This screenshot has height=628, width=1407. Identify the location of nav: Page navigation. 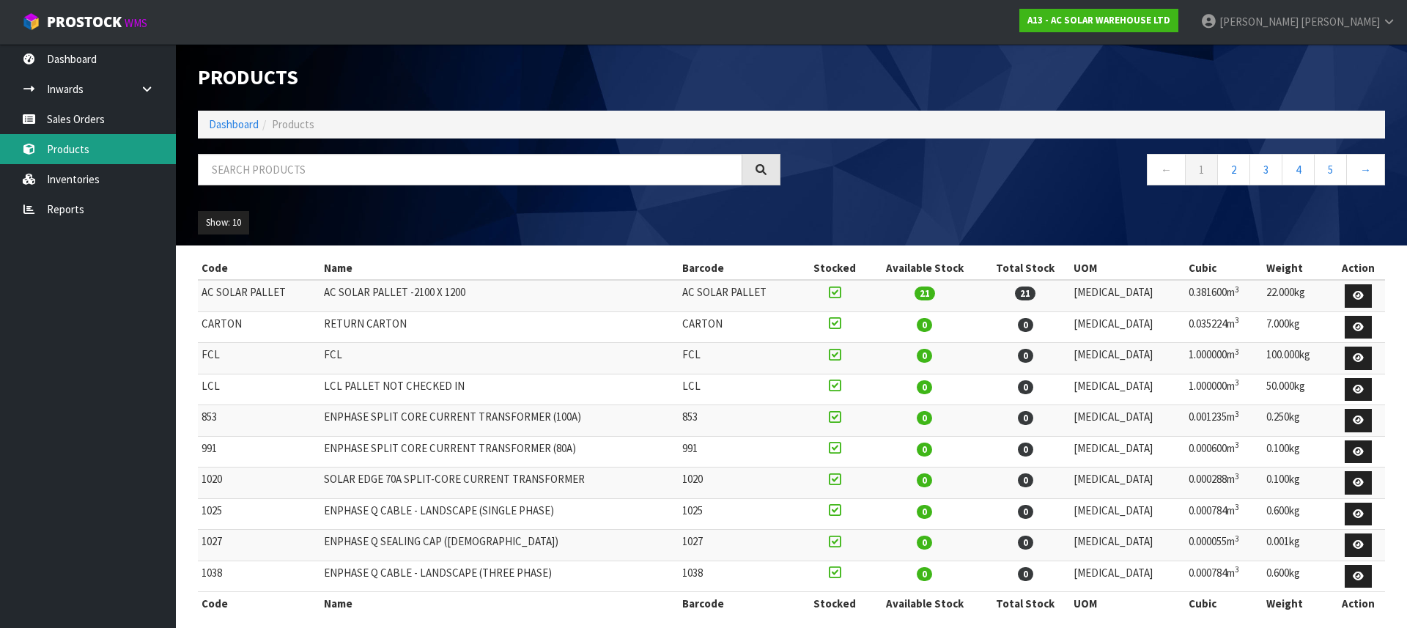
(1093, 171).